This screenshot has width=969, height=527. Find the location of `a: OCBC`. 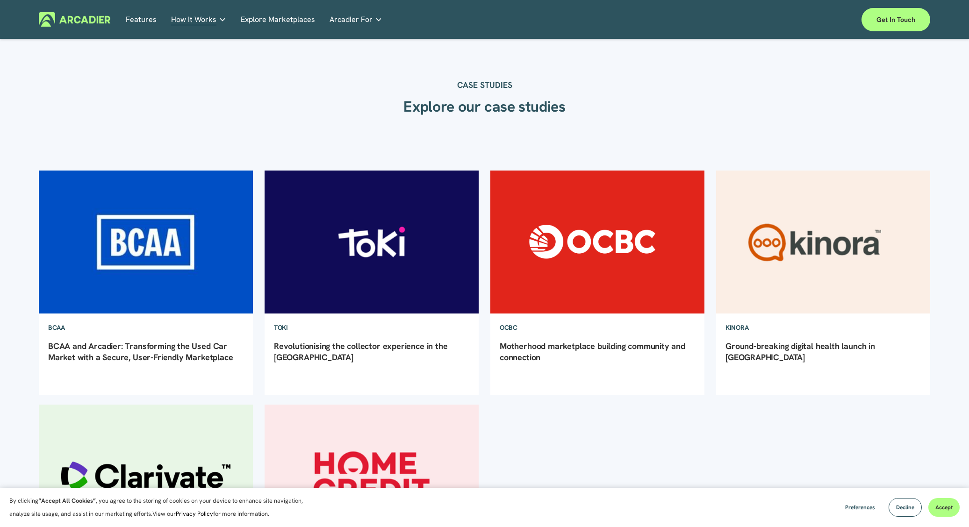

a: OCBC is located at coordinates (509, 328).